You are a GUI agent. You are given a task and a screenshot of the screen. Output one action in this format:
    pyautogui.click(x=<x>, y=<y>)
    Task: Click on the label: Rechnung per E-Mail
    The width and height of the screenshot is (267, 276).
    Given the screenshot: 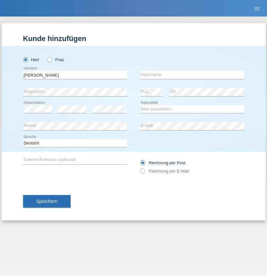 What is the action you would take?
    pyautogui.click(x=165, y=171)
    